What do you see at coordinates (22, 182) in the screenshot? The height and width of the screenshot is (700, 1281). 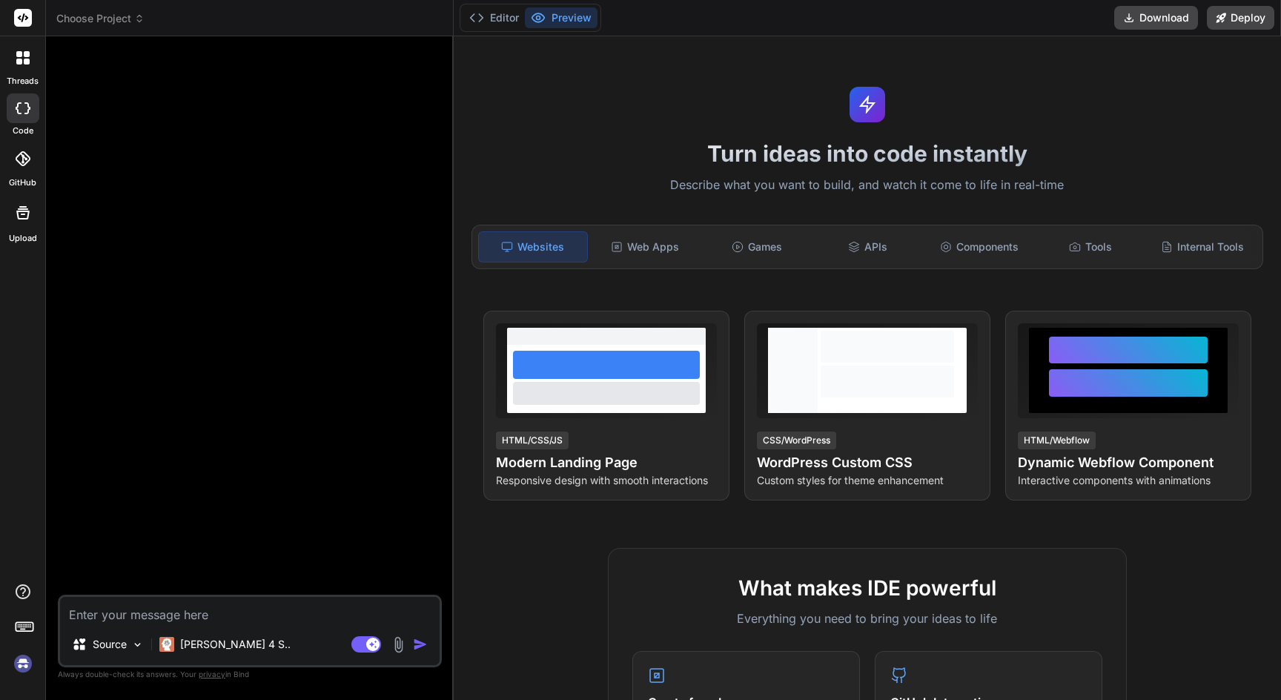 I see `label: GitHub` at bounding box center [22, 182].